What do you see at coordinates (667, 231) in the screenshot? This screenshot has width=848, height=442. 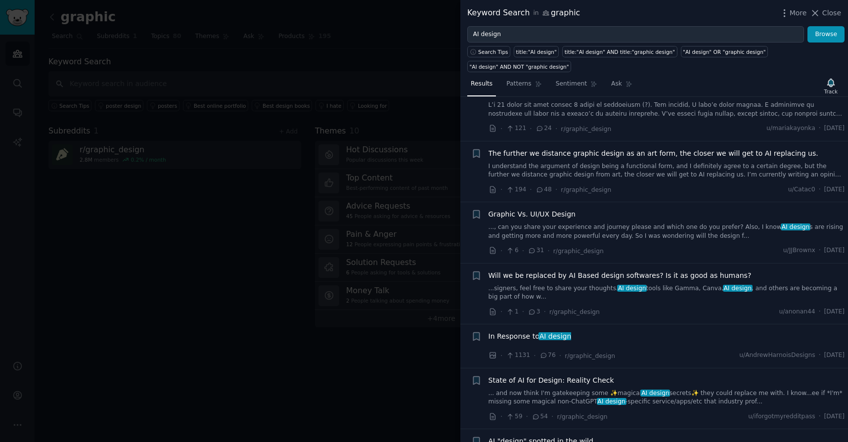 I see `a: ..., can you share your experience and journey please and which one do you prefer? Also, I knowAI...` at bounding box center [667, 231].